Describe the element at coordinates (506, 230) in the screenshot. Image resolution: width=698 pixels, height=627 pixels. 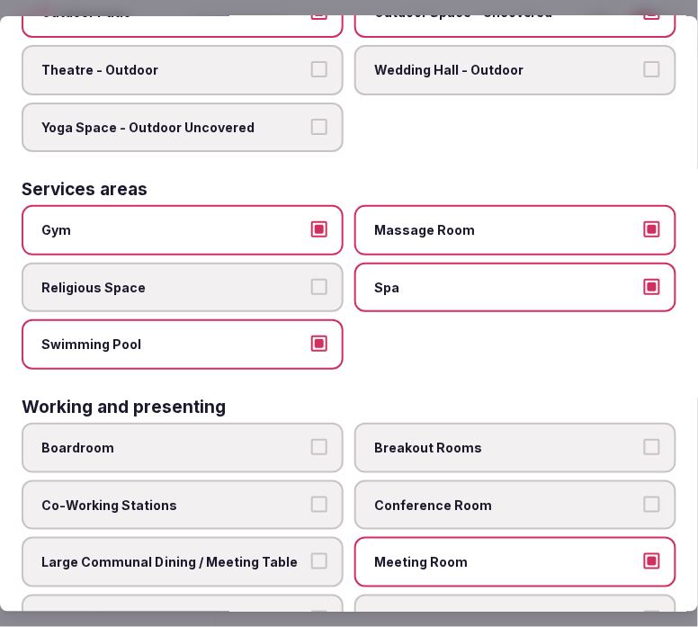
I see `span: Massage Room` at that location.